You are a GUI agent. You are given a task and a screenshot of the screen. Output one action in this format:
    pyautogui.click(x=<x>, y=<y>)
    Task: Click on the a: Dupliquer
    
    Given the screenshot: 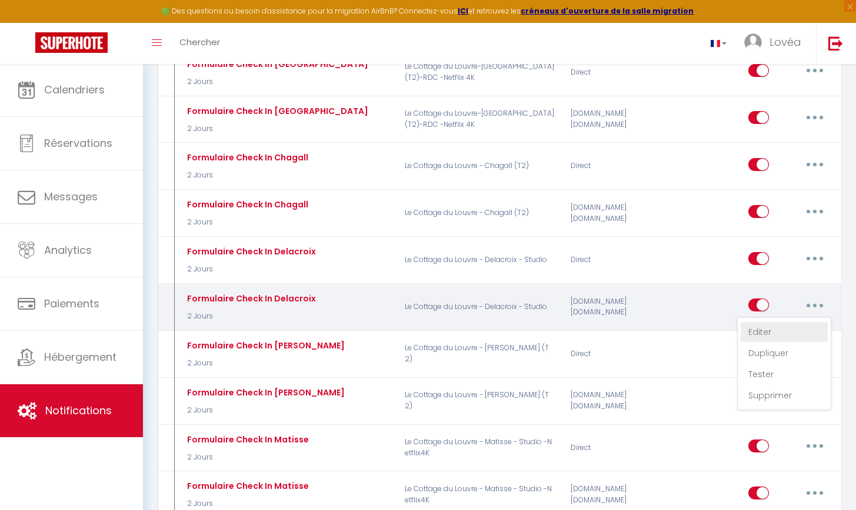 What is the action you would take?
    pyautogui.click(x=784, y=353)
    